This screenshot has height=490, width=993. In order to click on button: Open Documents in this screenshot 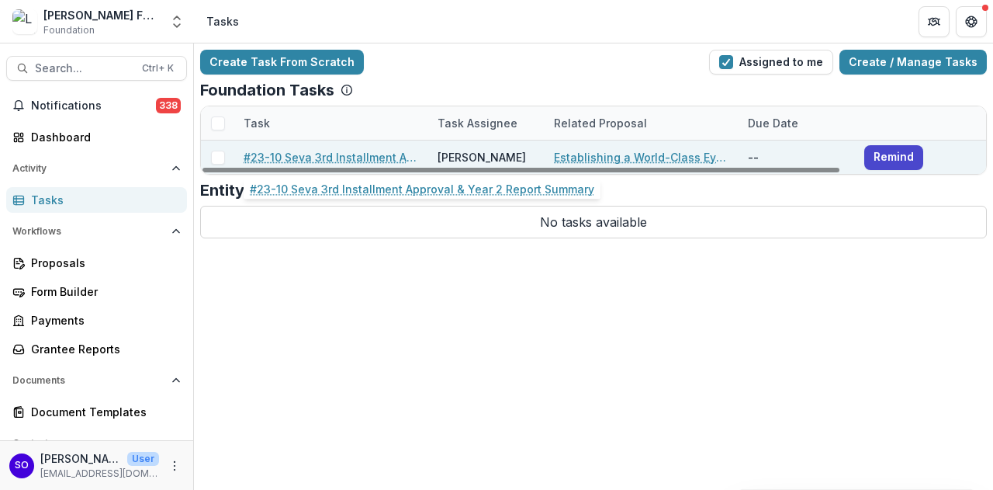, I will do `click(96, 380)`.